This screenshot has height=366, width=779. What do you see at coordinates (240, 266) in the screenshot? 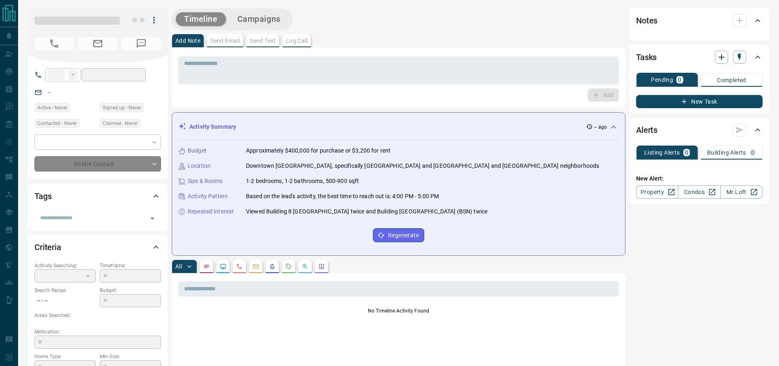
I see `svg: Calls` at bounding box center [240, 266].